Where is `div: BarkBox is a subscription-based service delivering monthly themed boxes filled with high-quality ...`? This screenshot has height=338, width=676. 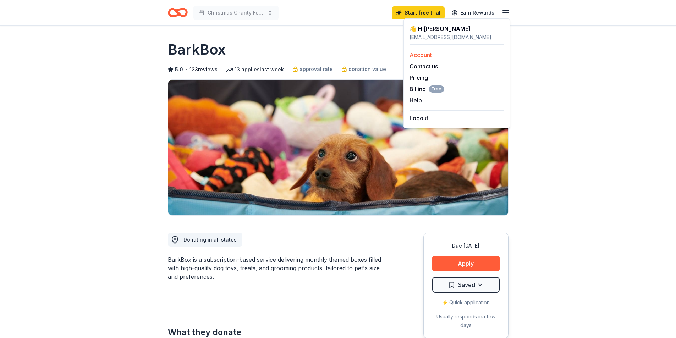 div: BarkBox is a subscription-based service delivering monthly themed boxes filled with high-quality ... is located at coordinates (279, 268).